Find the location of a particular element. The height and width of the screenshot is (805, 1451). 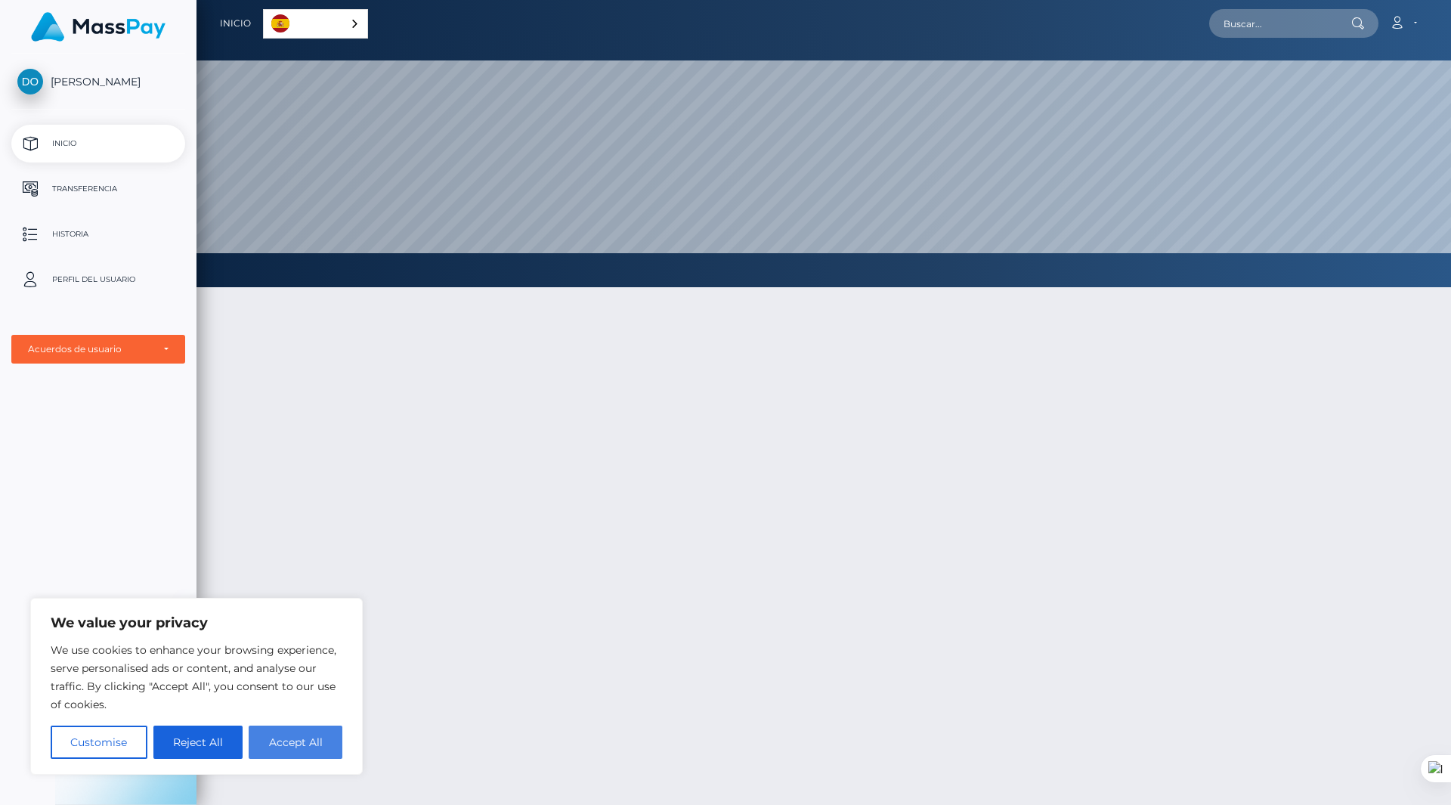

a: Historia is located at coordinates (98, 234).